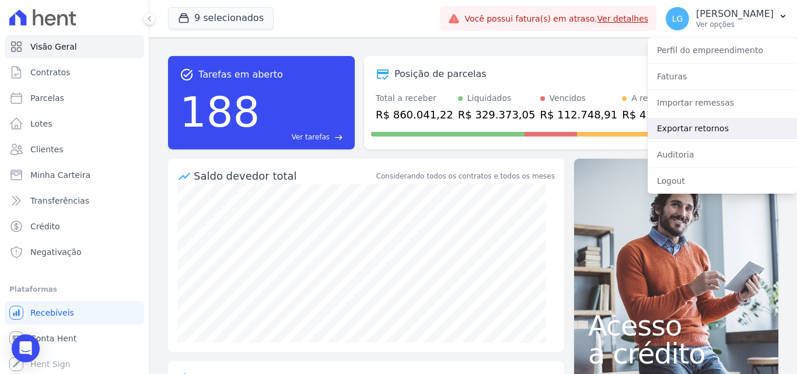 The width and height of the screenshot is (797, 374). I want to click on button: 9 selecionados, so click(221, 18).